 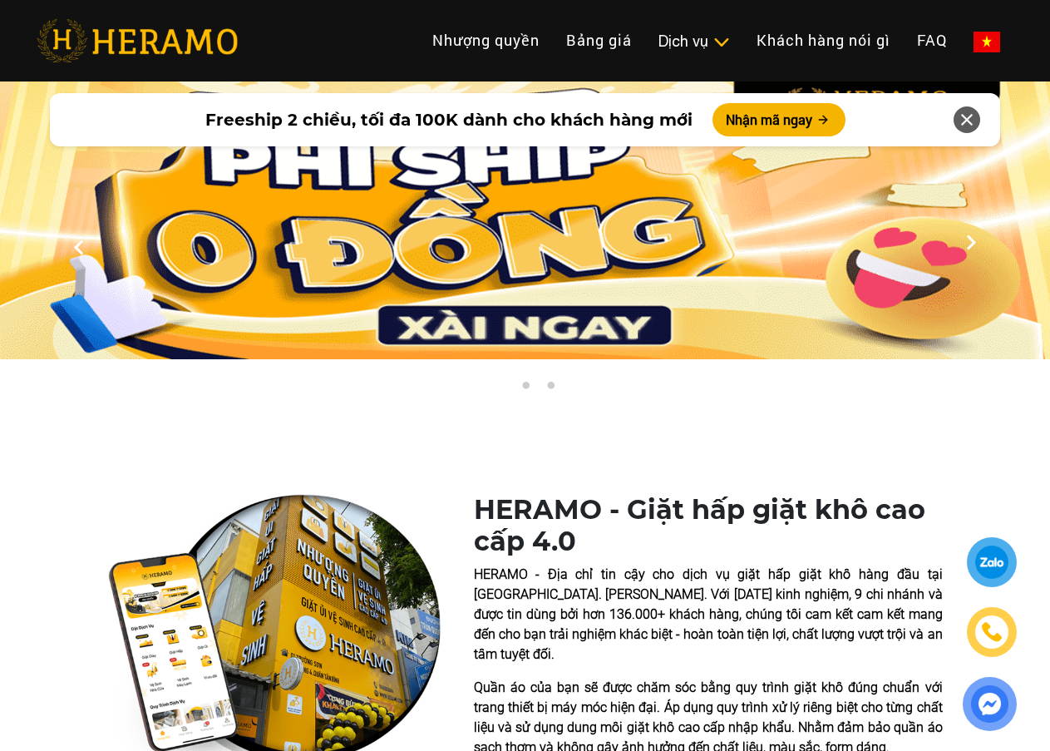 I want to click on a: Khách hàng nói gì, so click(x=823, y=40).